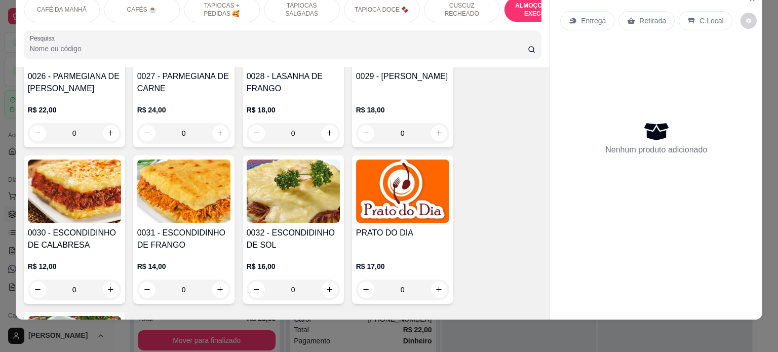 This screenshot has height=352, width=778. What do you see at coordinates (44, 38) in the screenshot?
I see `label: Pesquisa` at bounding box center [44, 38].